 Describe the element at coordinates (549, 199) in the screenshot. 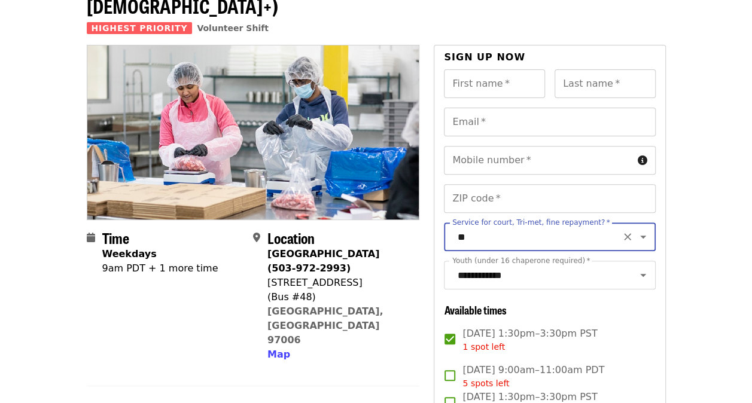

I see `input: ZIP code` at that location.